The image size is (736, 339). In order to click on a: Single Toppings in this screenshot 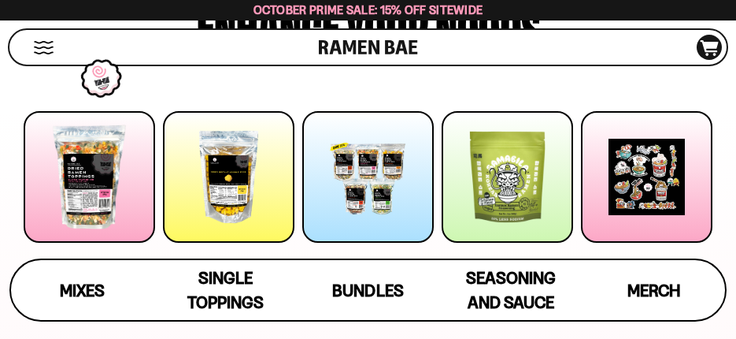, I will do `click(224, 290)`.